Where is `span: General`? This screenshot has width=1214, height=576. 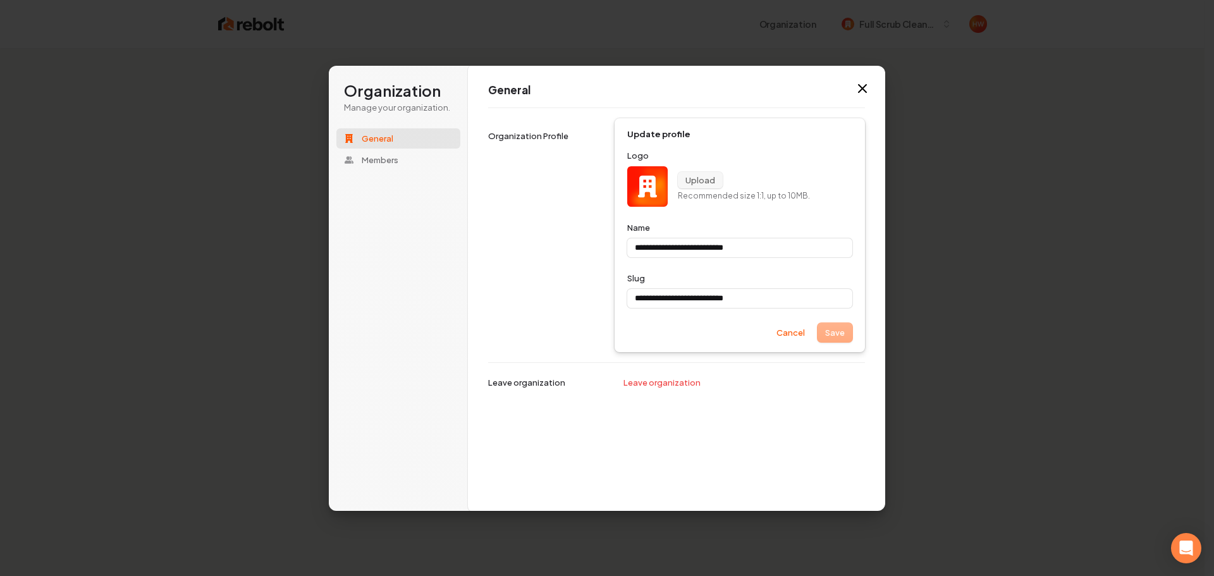 span: General is located at coordinates (378, 139).